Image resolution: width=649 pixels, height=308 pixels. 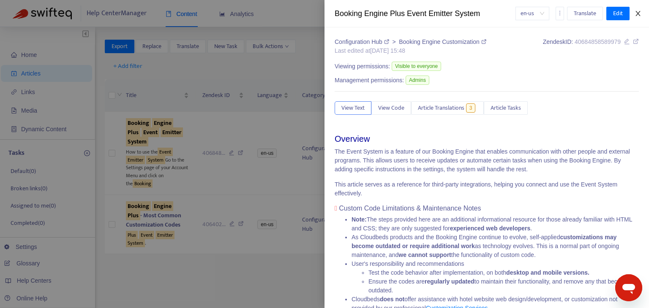 What do you see at coordinates (391, 108) in the screenshot?
I see `span: View Code` at bounding box center [391, 108].